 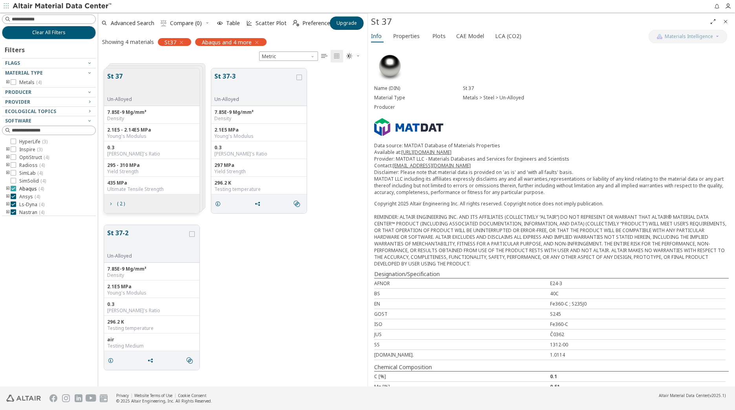 I want to click on div: S245, so click(x=638, y=314).